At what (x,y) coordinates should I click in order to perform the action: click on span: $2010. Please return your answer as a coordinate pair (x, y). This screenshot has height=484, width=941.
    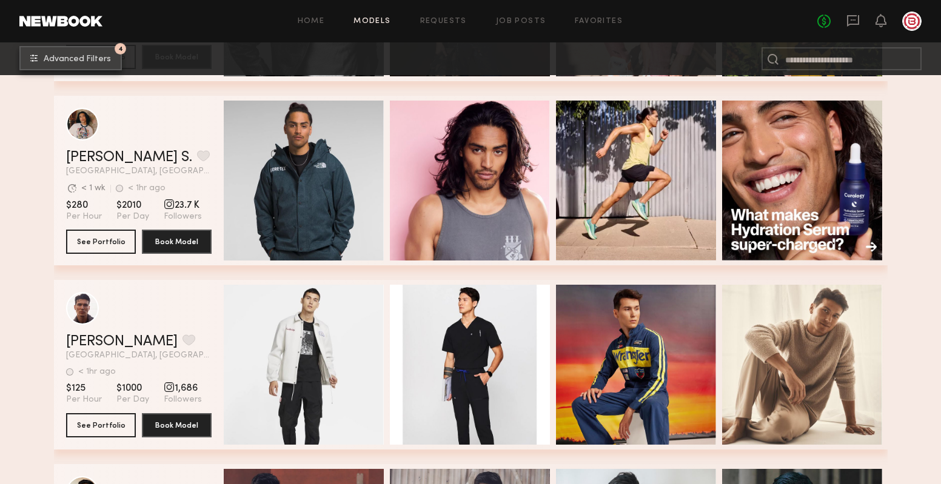
    Looking at the image, I should click on (133, 205).